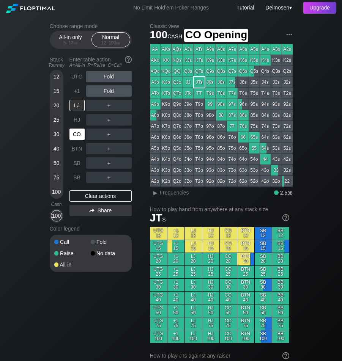 Image resolution: width=342 pixels, height=361 pixels. I want to click on div: BB 15, so click(280, 246).